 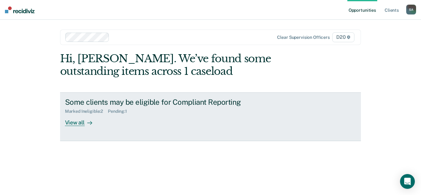 I want to click on a: Some clients may be eligible for Compliant ReportingMarked Ineligible:2Pending:1View all, so click(x=211, y=117).